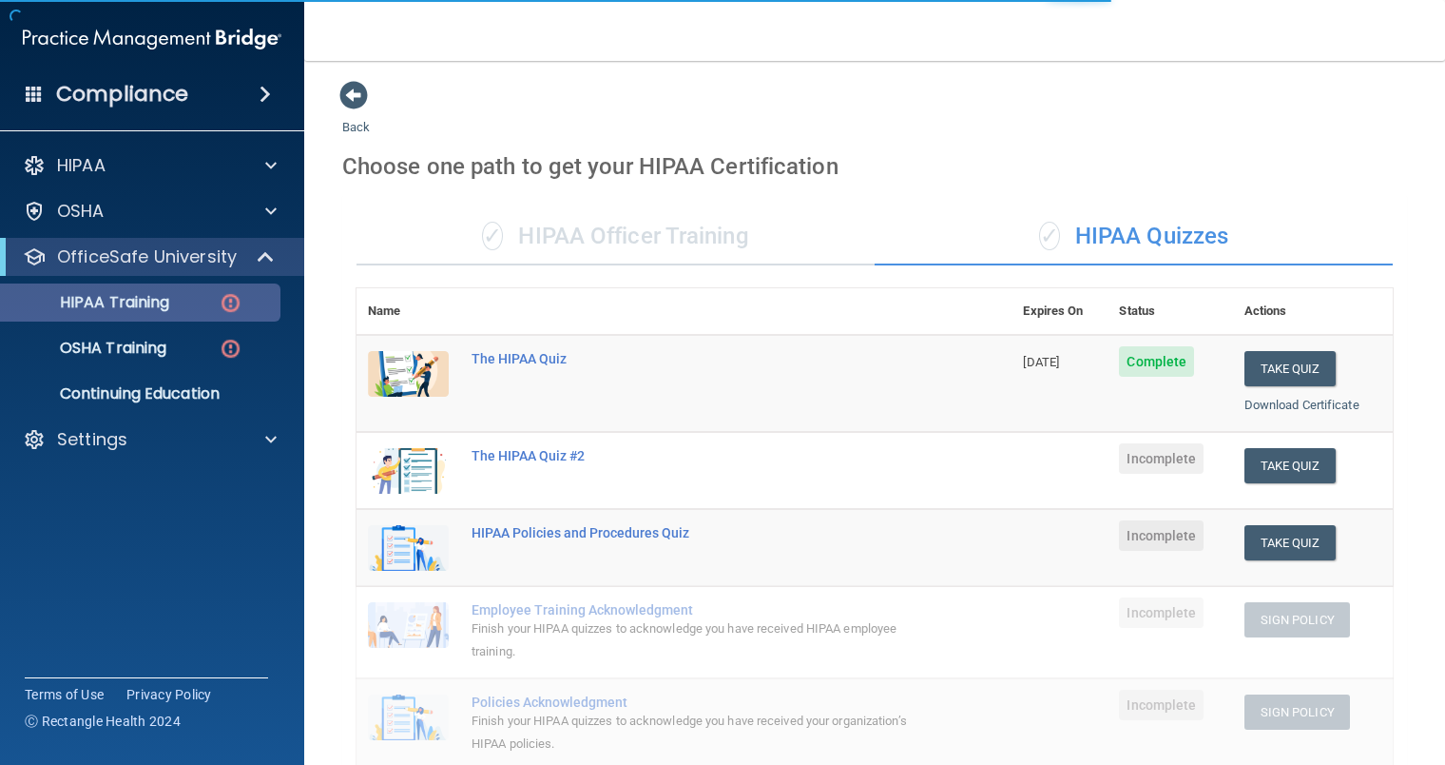  What do you see at coordinates (1170, 311) in the screenshot?
I see `th: Status` at bounding box center [1170, 311].